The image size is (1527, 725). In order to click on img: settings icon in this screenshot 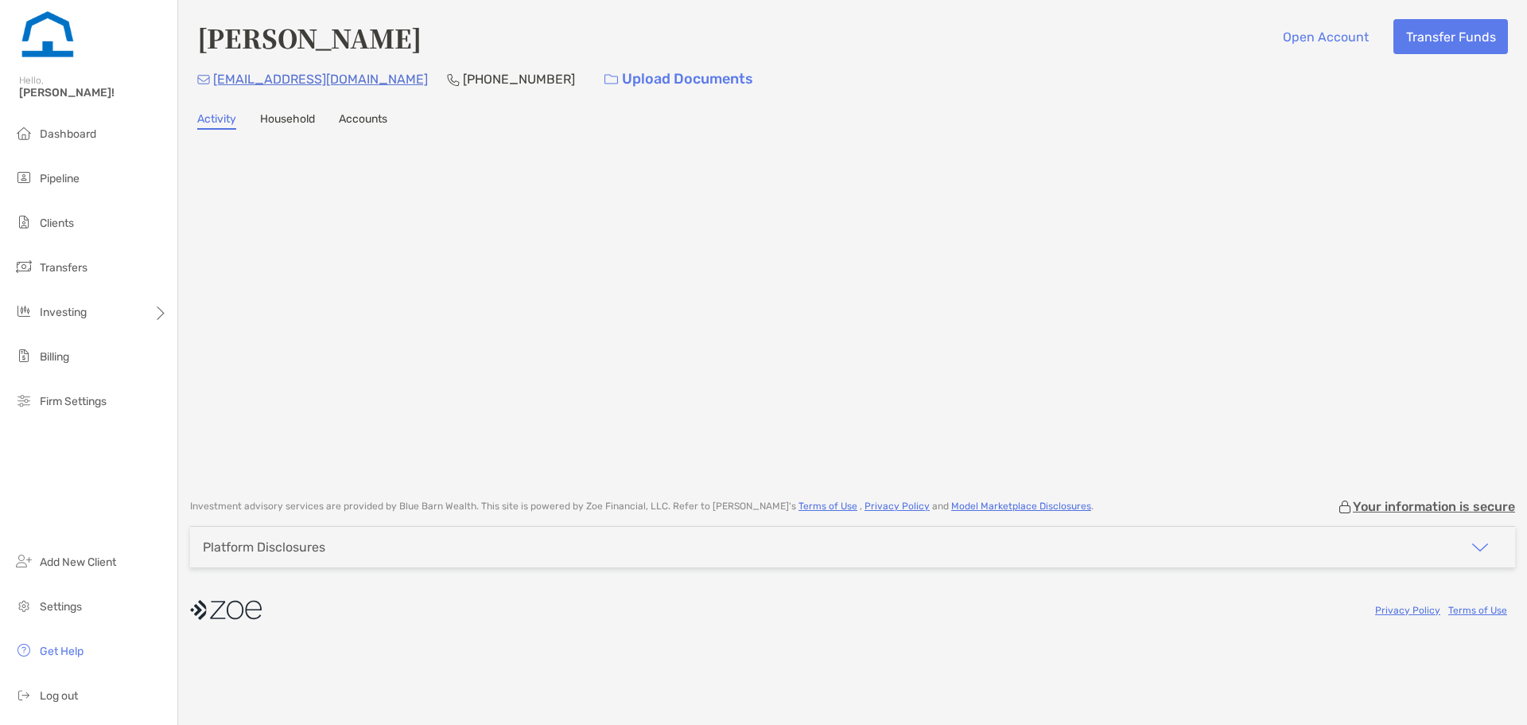, I will do `click(24, 605)`.